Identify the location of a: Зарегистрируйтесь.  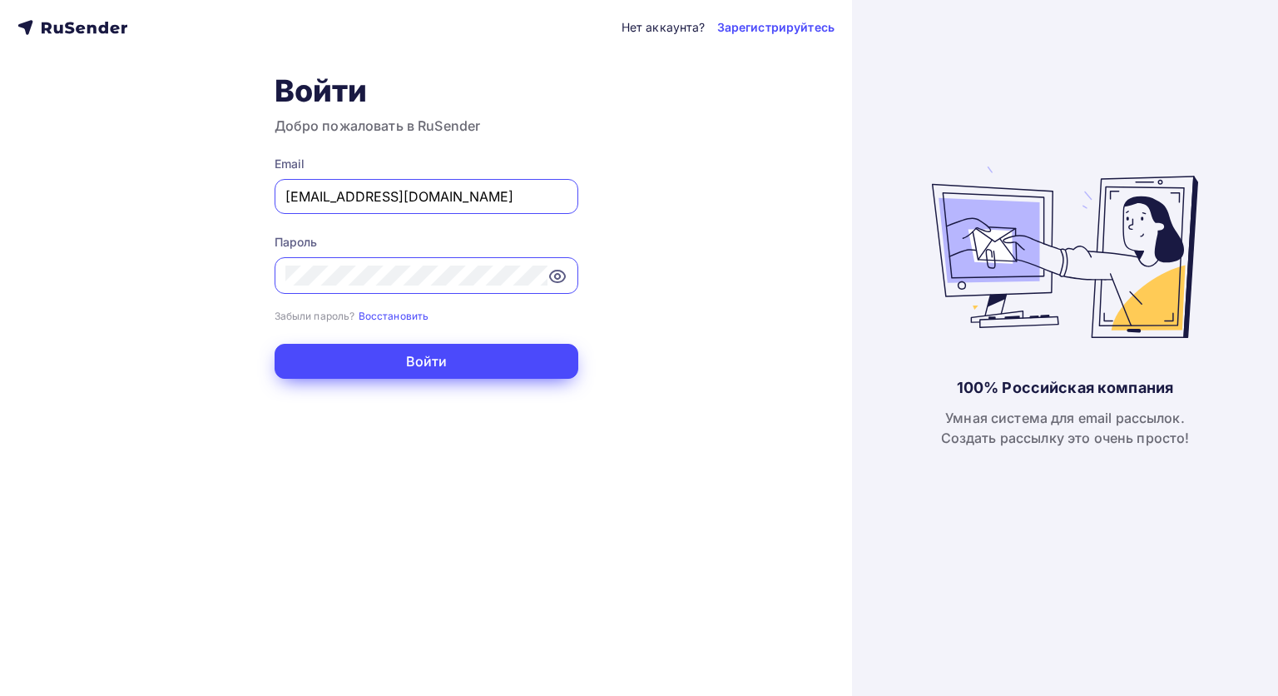
(775, 27).